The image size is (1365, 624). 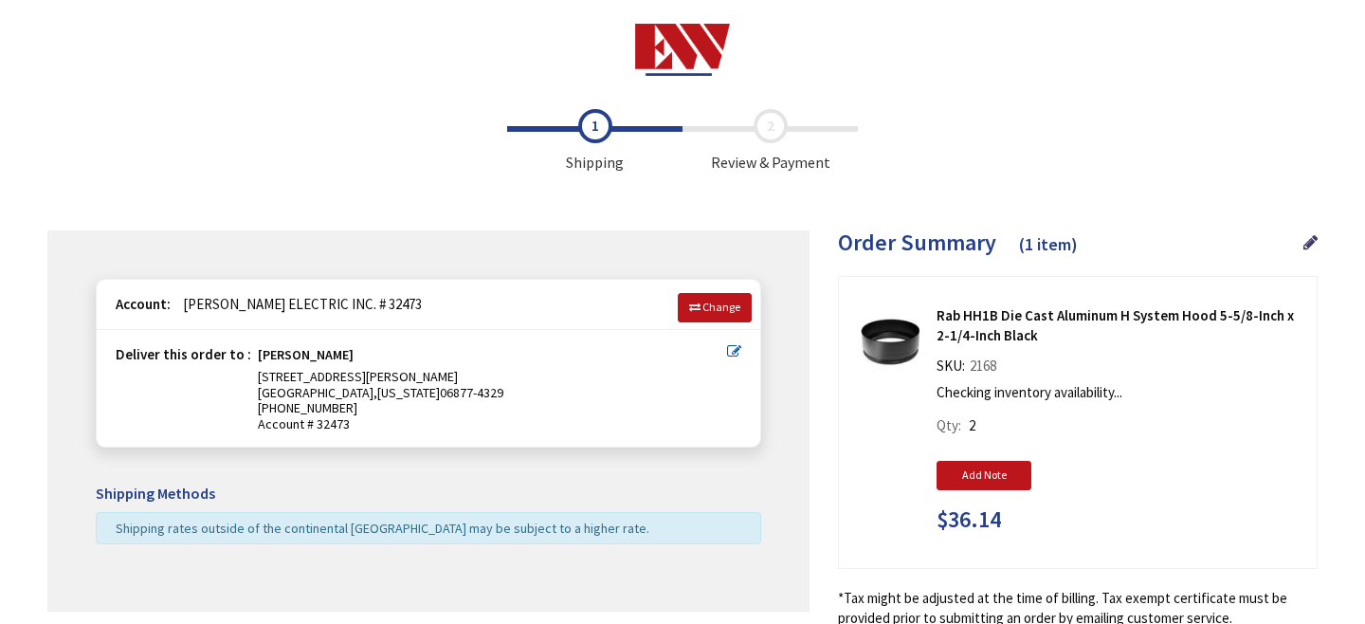 I want to click on span: Review & Payment, so click(x=770, y=141).